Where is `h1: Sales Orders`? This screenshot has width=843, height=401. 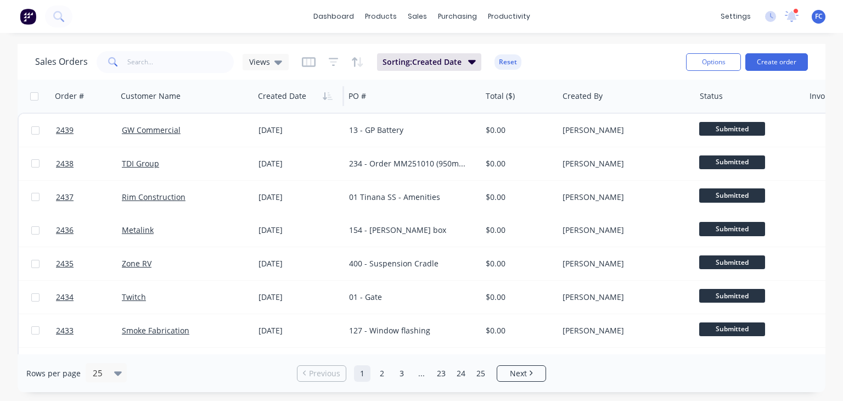
h1: Sales Orders is located at coordinates (61, 61).